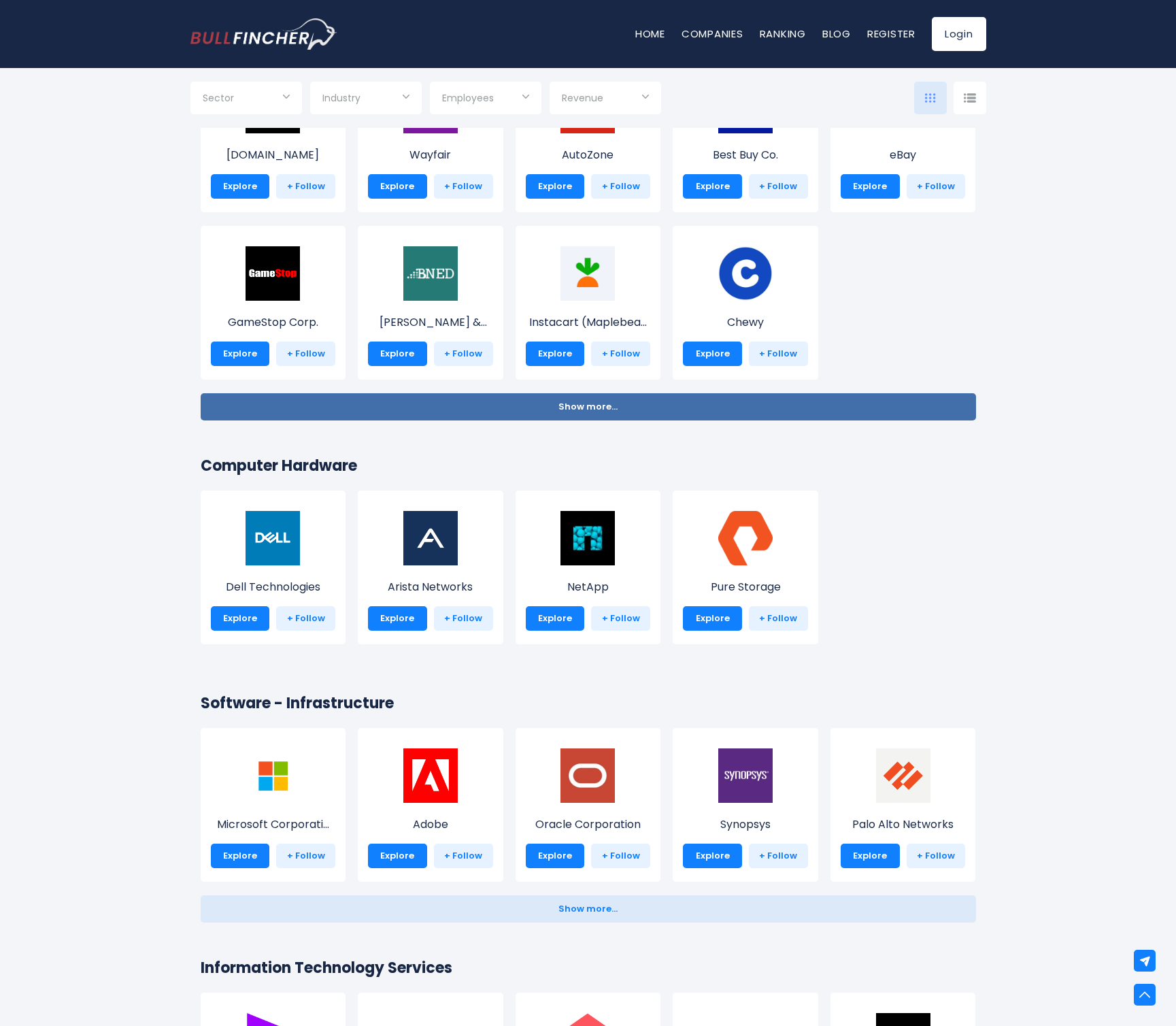  What do you see at coordinates (903, 155) in the screenshot?
I see `p: eBay` at bounding box center [903, 155].